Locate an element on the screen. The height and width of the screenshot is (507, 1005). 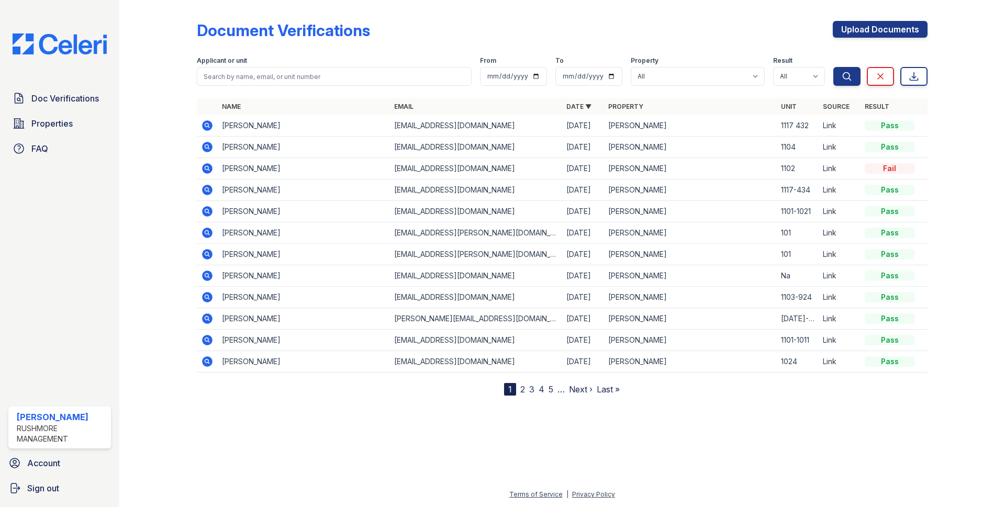
span: FAQ is located at coordinates (40, 149).